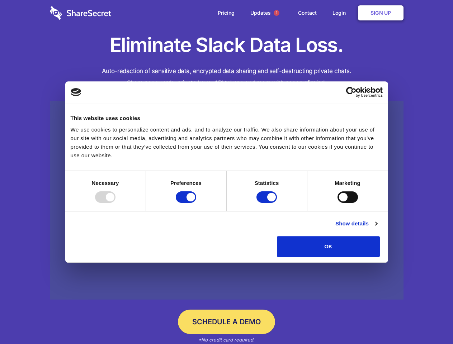  I want to click on span: 1, so click(276, 13).